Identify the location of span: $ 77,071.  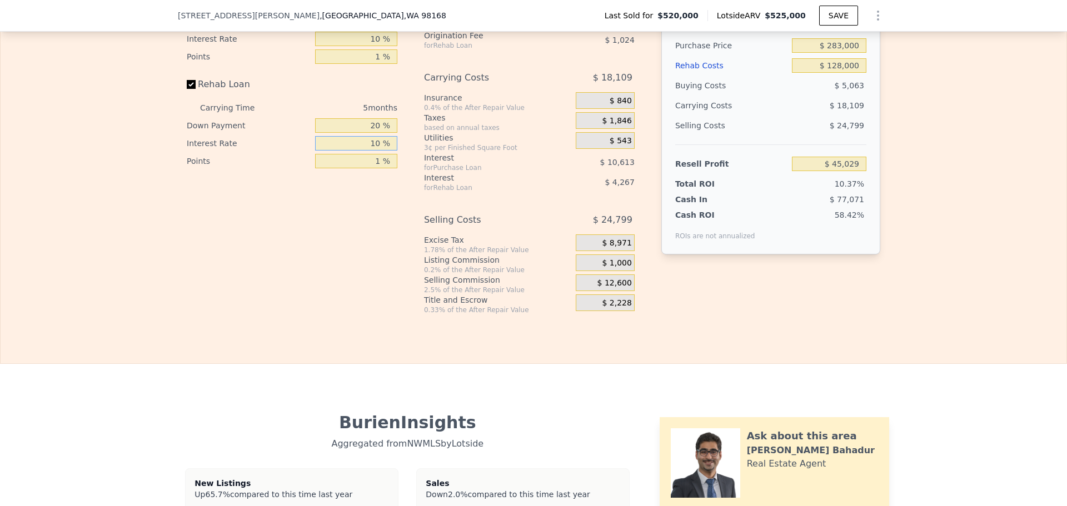
(847, 199).